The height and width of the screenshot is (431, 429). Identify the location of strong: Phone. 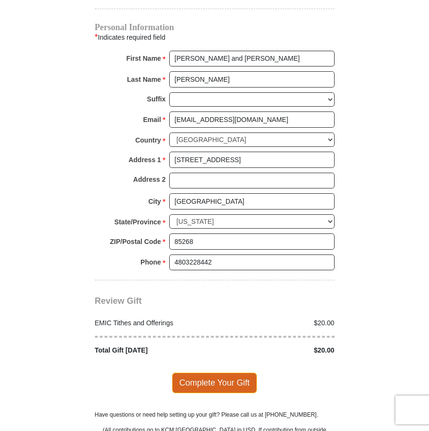
(150, 262).